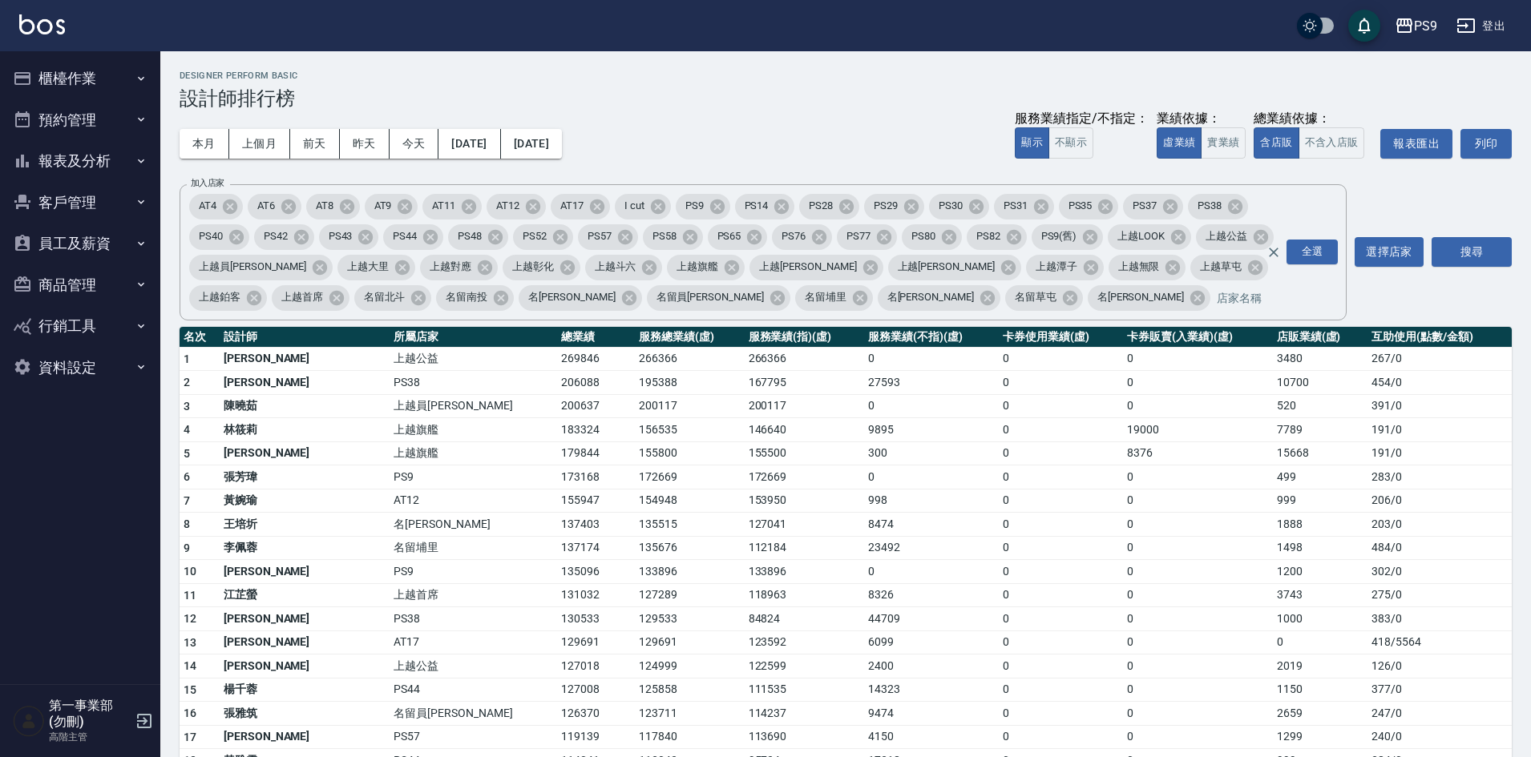  What do you see at coordinates (473, 430) in the screenshot?
I see `td: 上越旗艦` at bounding box center [473, 430].